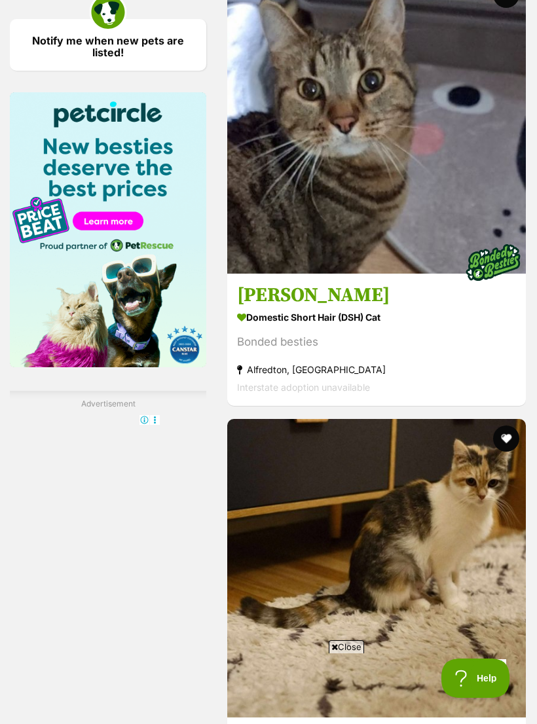  What do you see at coordinates (506, 439) in the screenshot?
I see `button: favourite` at bounding box center [506, 439].